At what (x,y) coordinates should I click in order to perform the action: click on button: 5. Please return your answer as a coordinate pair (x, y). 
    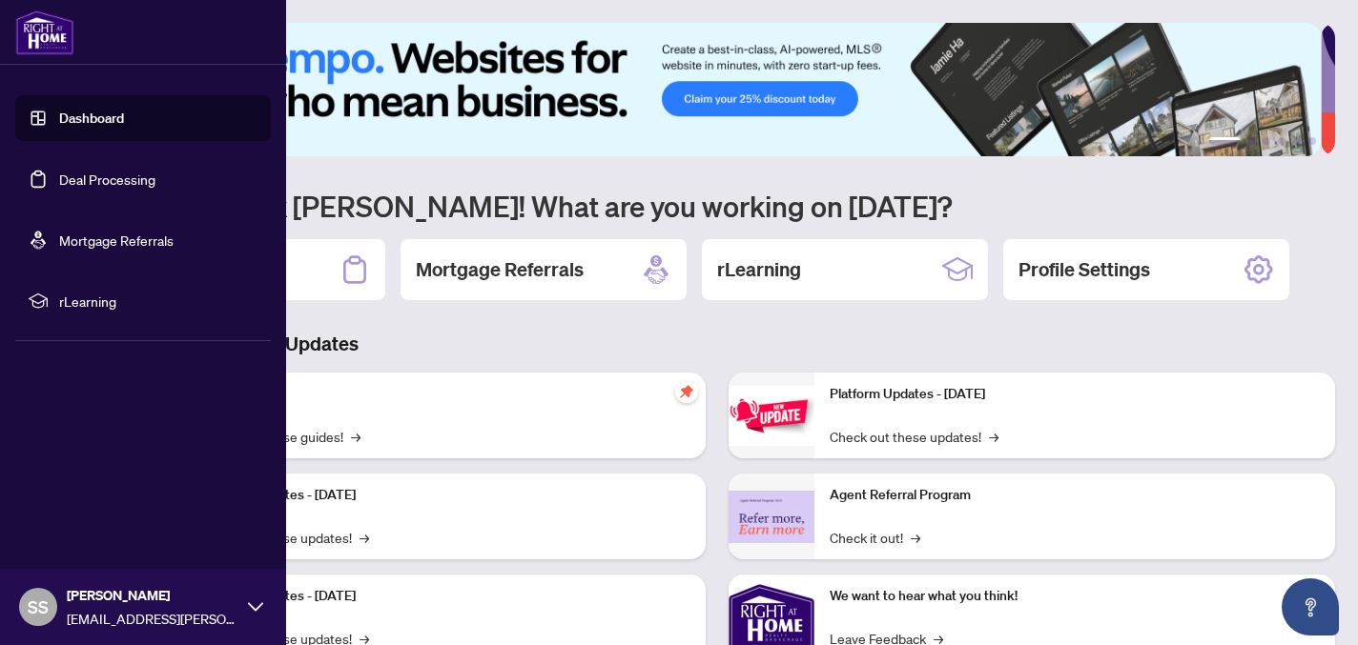
    Looking at the image, I should click on (1297, 141).